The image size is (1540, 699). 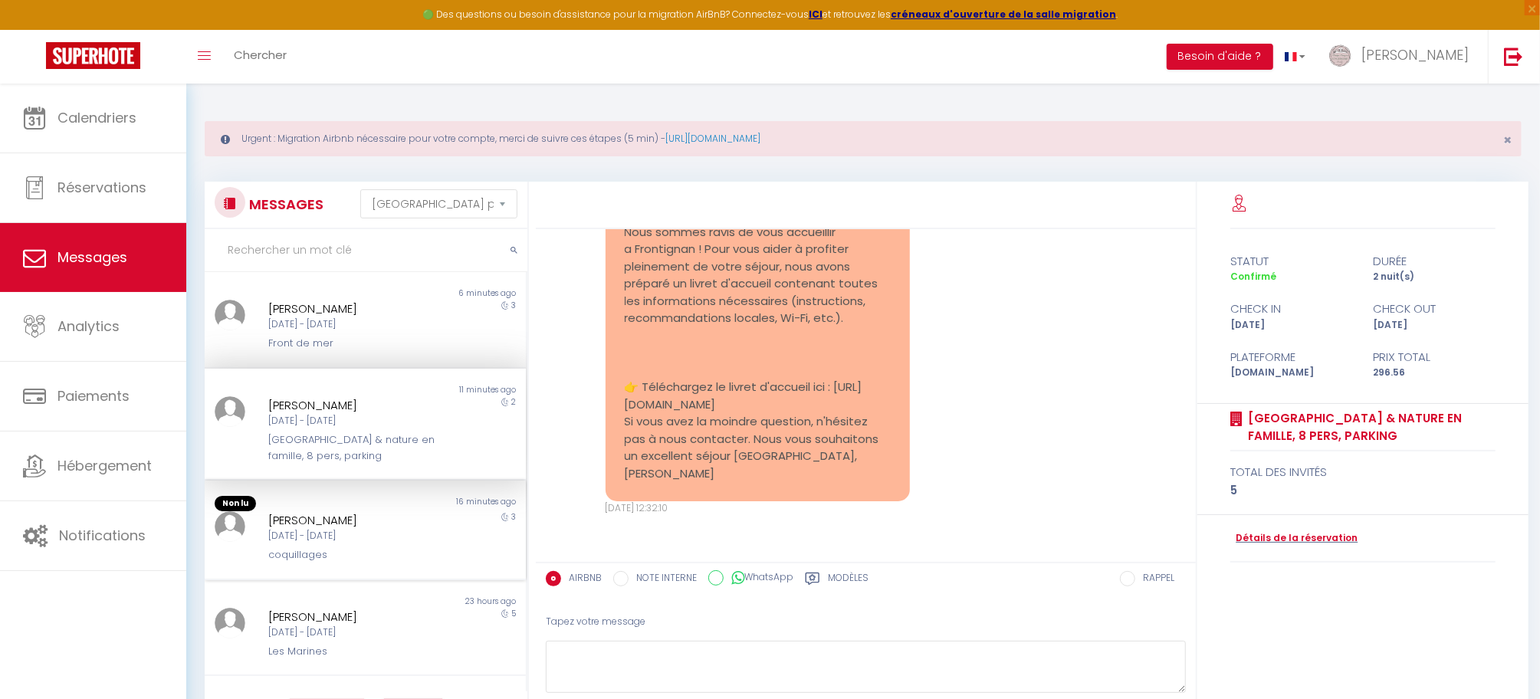 I want to click on div: 5, so click(x=1362, y=491).